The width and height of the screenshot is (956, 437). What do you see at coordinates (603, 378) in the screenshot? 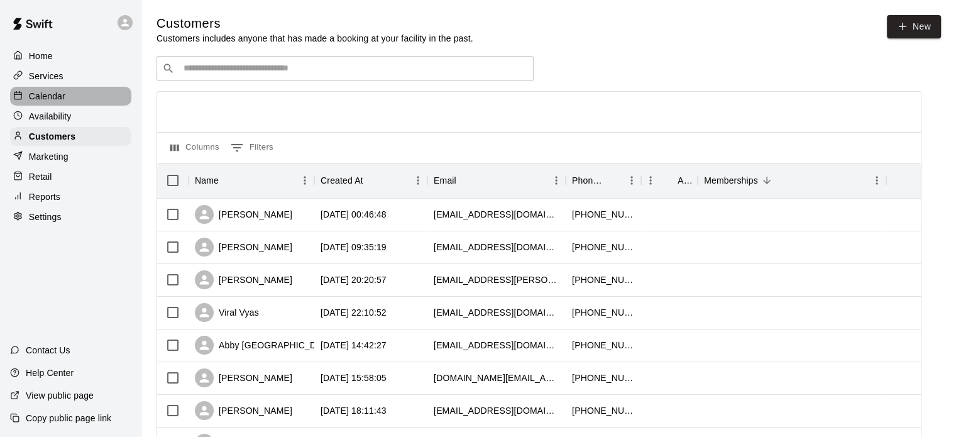
I see `div: +14077978039` at bounding box center [603, 378].